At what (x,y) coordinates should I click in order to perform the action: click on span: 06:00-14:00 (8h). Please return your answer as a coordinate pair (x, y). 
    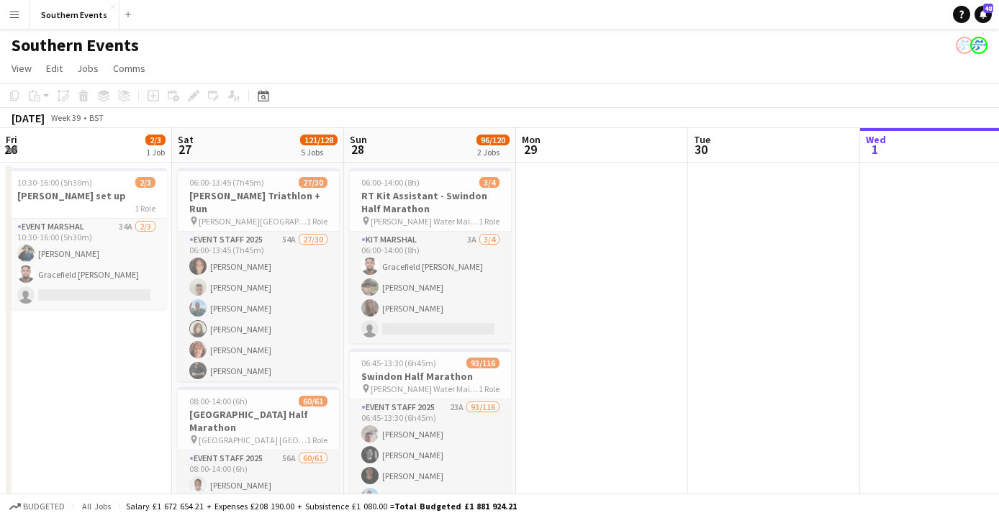
    Looking at the image, I should click on (390, 182).